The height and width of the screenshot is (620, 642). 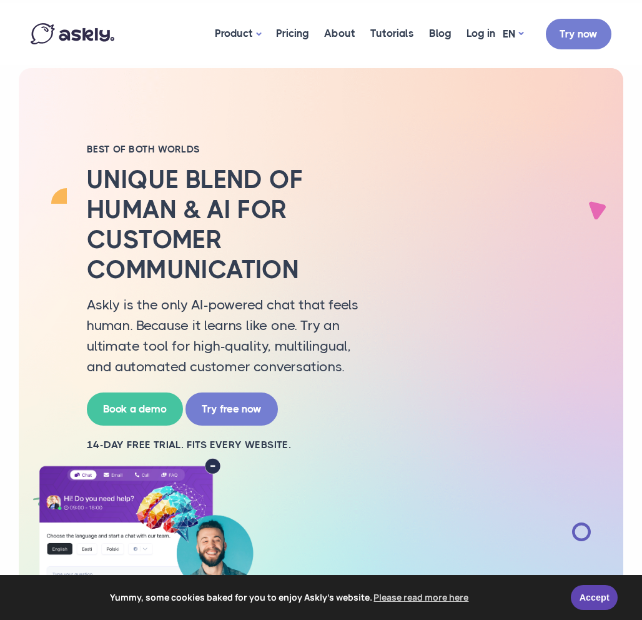 I want to click on a: EN, so click(x=513, y=34).